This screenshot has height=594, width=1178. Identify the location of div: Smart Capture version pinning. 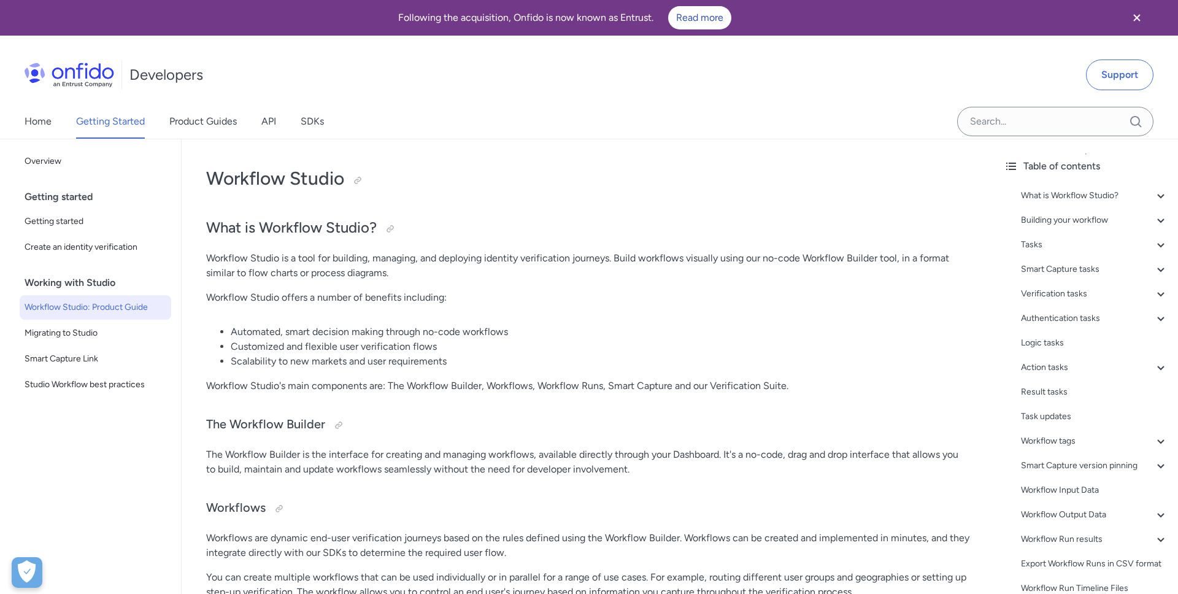
(1095, 466).